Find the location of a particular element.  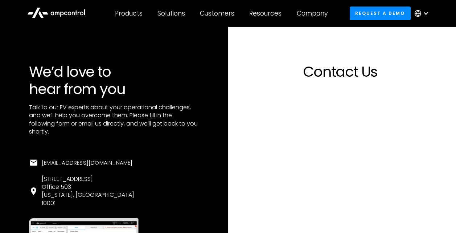

a: Request a demo is located at coordinates (380, 13).